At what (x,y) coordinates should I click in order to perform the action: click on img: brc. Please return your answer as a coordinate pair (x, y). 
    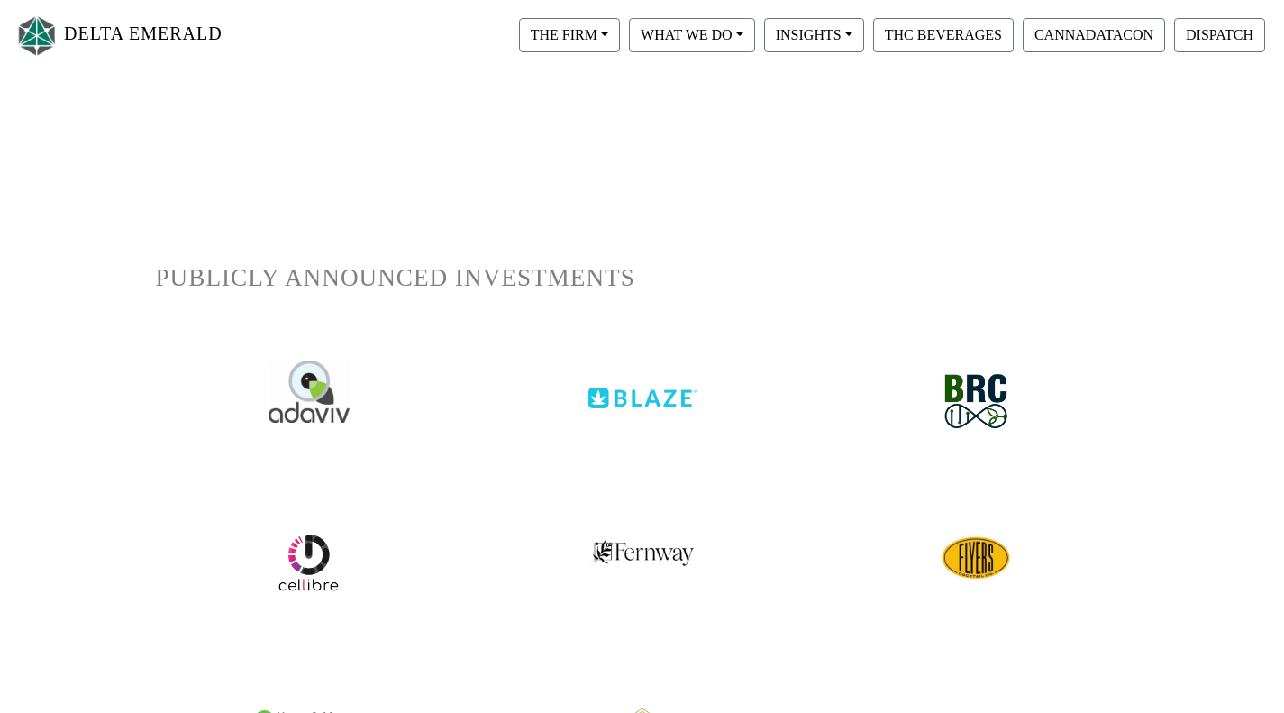
    Looking at the image, I should click on (976, 401).